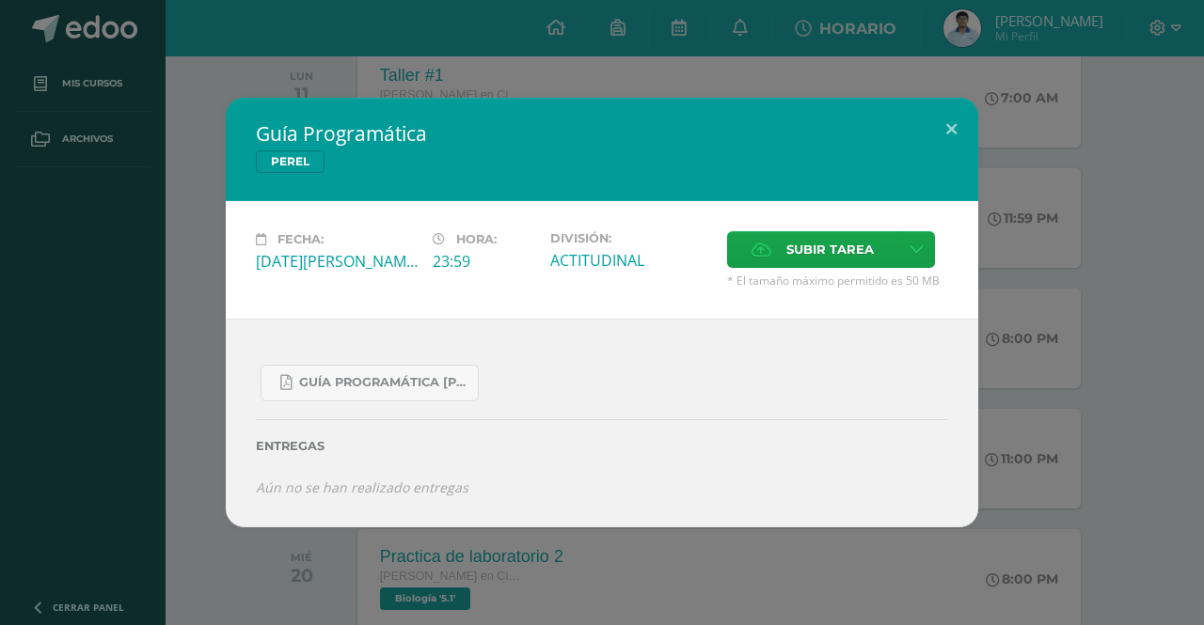  I want to click on label: Entregas, so click(602, 446).